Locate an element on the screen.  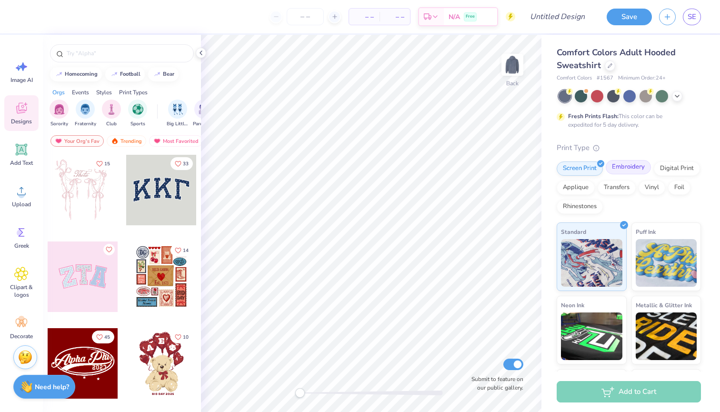
div: Back is located at coordinates (513, 83).